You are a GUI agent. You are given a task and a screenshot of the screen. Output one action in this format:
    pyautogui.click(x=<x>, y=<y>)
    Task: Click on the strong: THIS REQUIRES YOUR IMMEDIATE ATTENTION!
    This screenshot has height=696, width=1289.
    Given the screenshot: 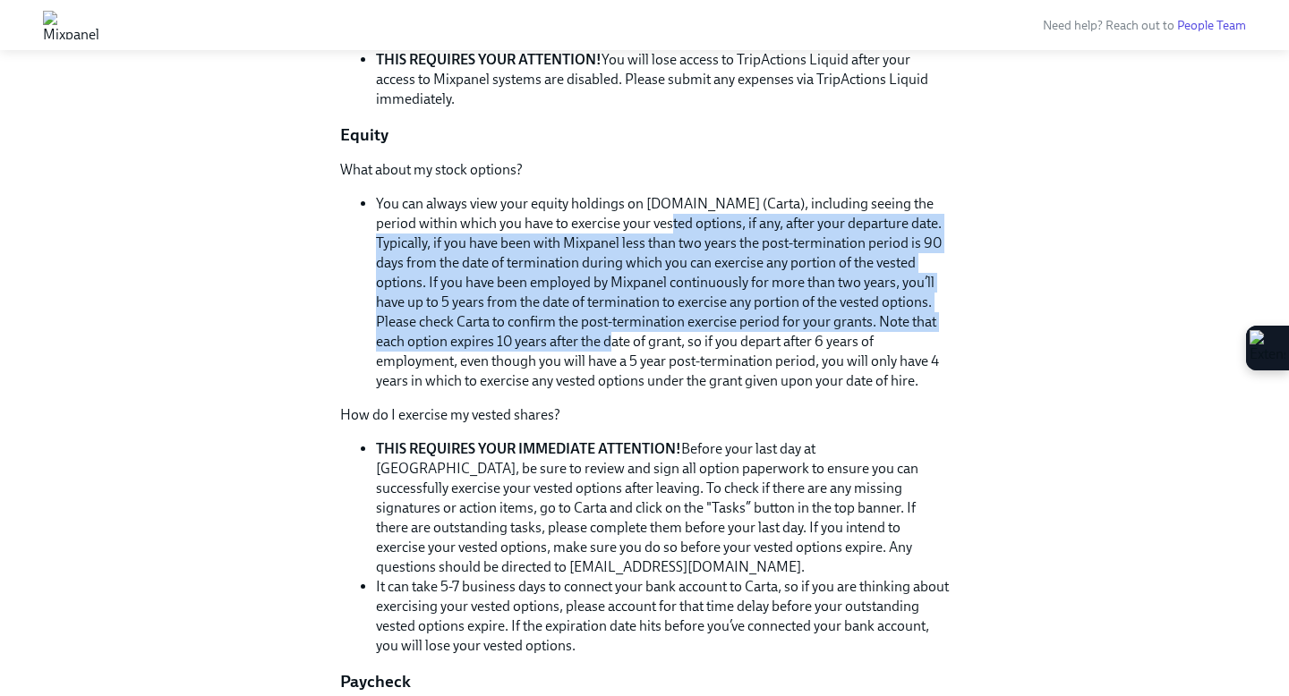 What is the action you would take?
    pyautogui.click(x=528, y=448)
    